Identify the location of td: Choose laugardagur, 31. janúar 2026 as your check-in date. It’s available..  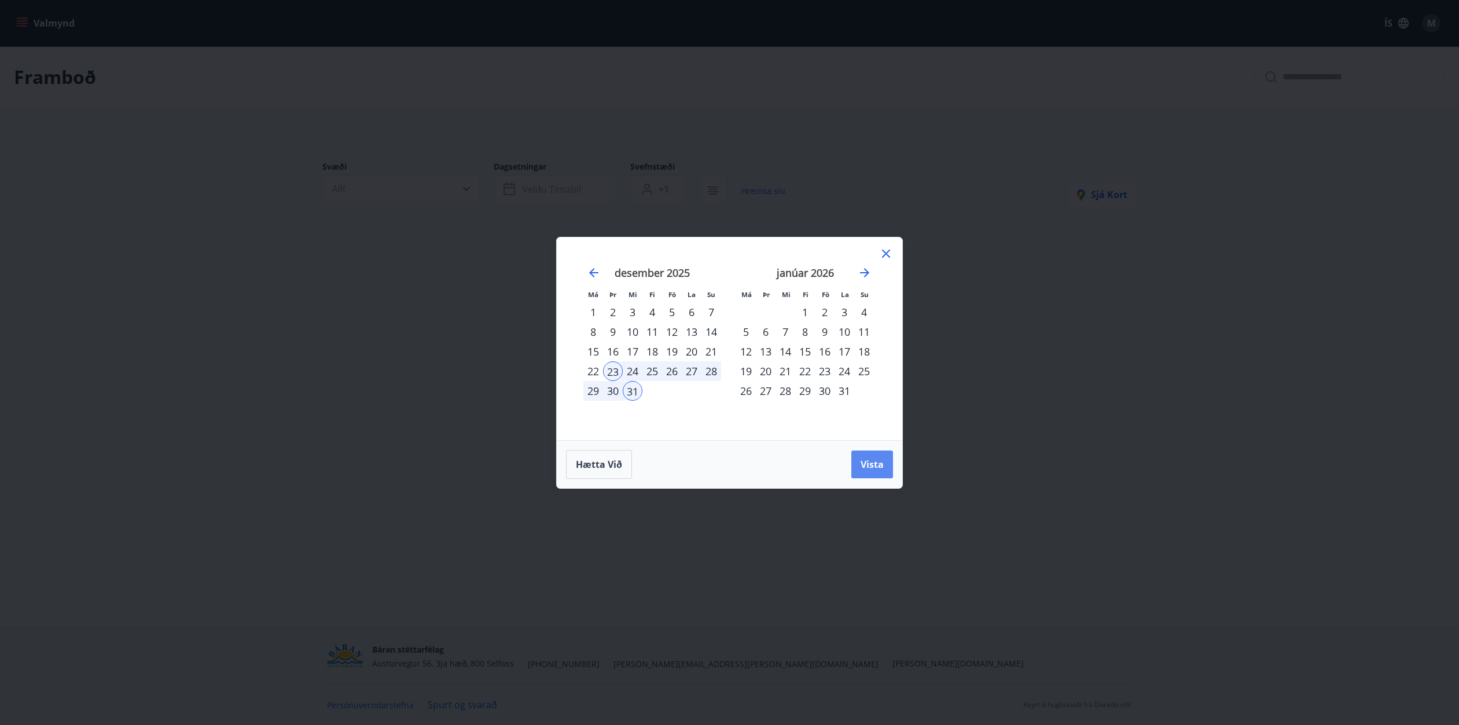
(844, 391).